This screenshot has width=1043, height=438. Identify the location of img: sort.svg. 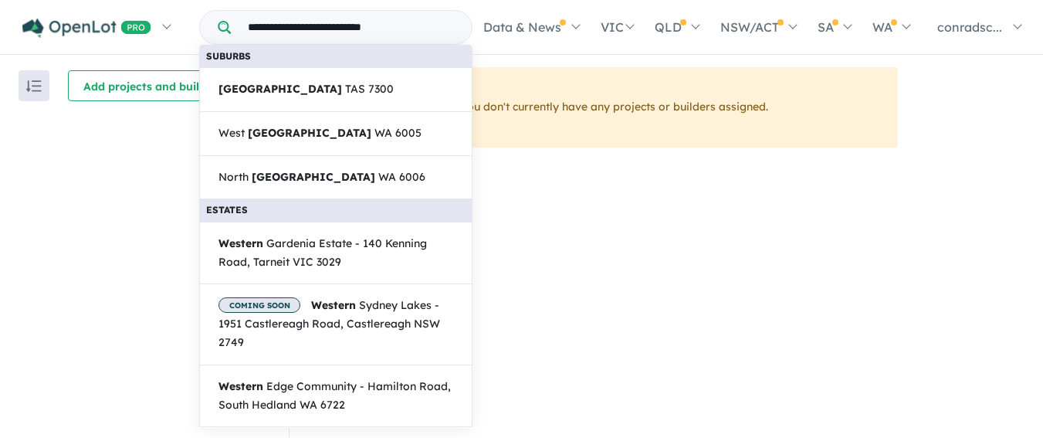
(34, 86).